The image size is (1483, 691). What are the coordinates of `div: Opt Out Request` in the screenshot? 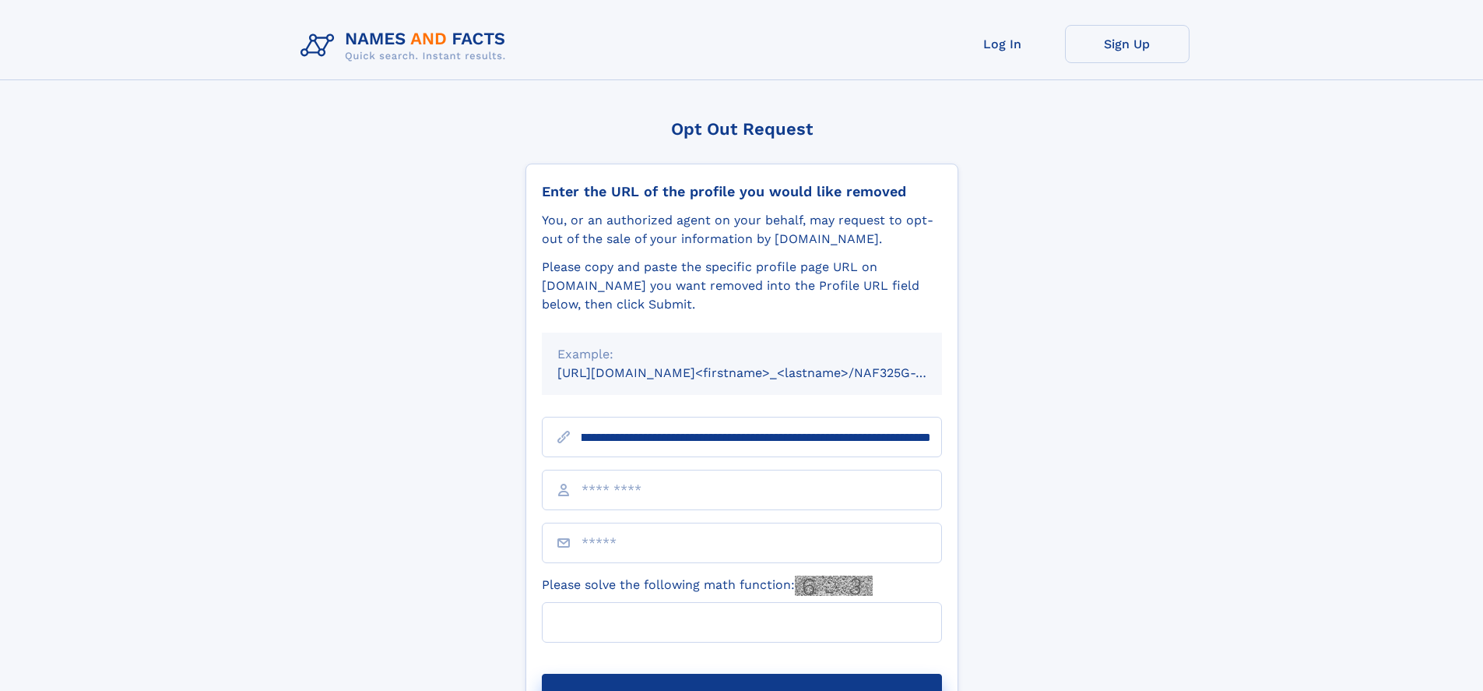 It's located at (742, 128).